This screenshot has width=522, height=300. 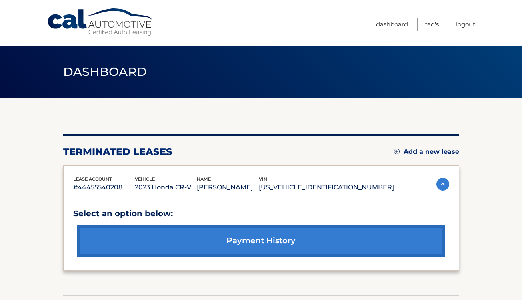 What do you see at coordinates (261, 214) in the screenshot?
I see `p: Select an option below:` at bounding box center [261, 214].